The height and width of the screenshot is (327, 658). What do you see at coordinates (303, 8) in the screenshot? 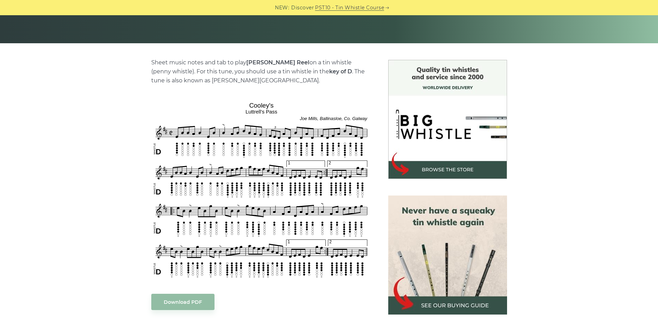
I see `span: Discover` at bounding box center [303, 8].